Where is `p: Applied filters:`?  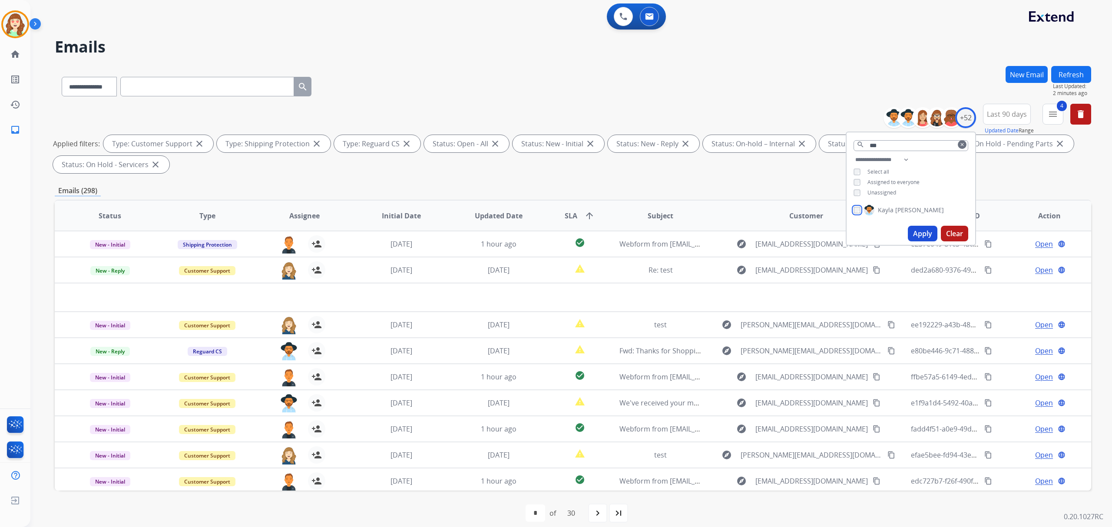
p: Applied filters: is located at coordinates (76, 144).